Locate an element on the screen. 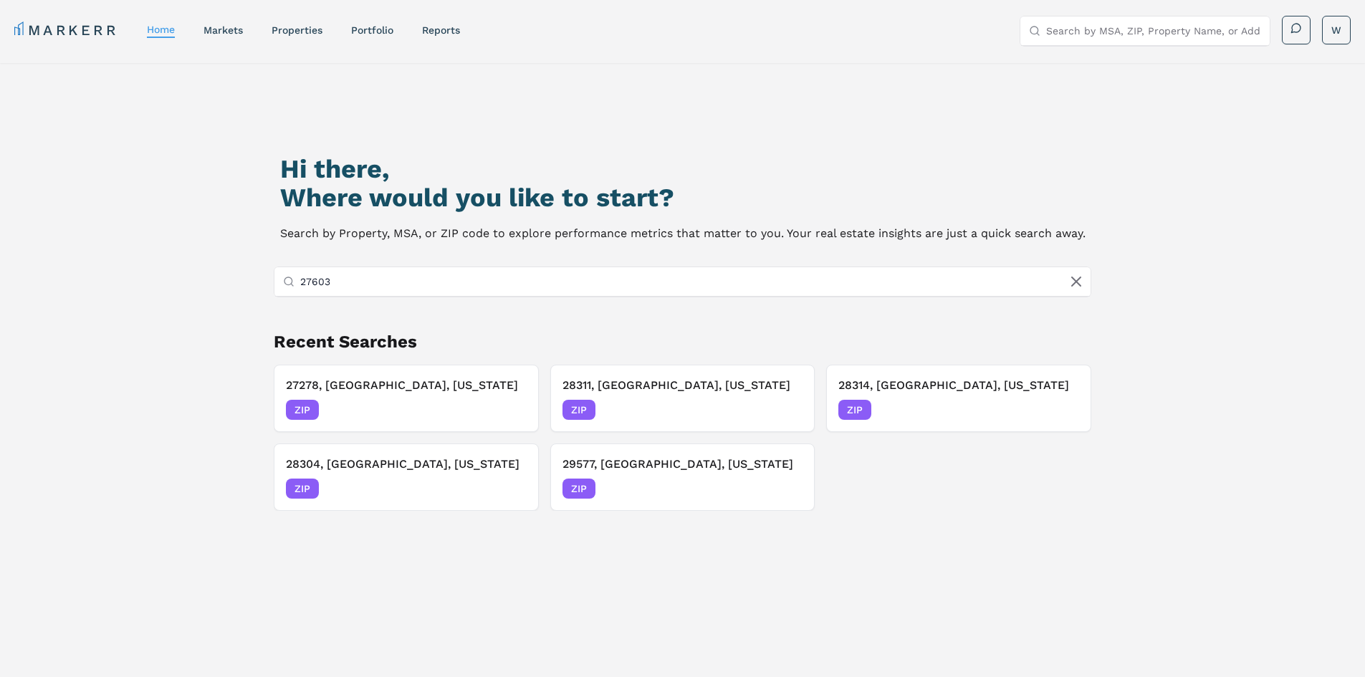 Image resolution: width=1365 pixels, height=677 pixels. a: home is located at coordinates (161, 29).